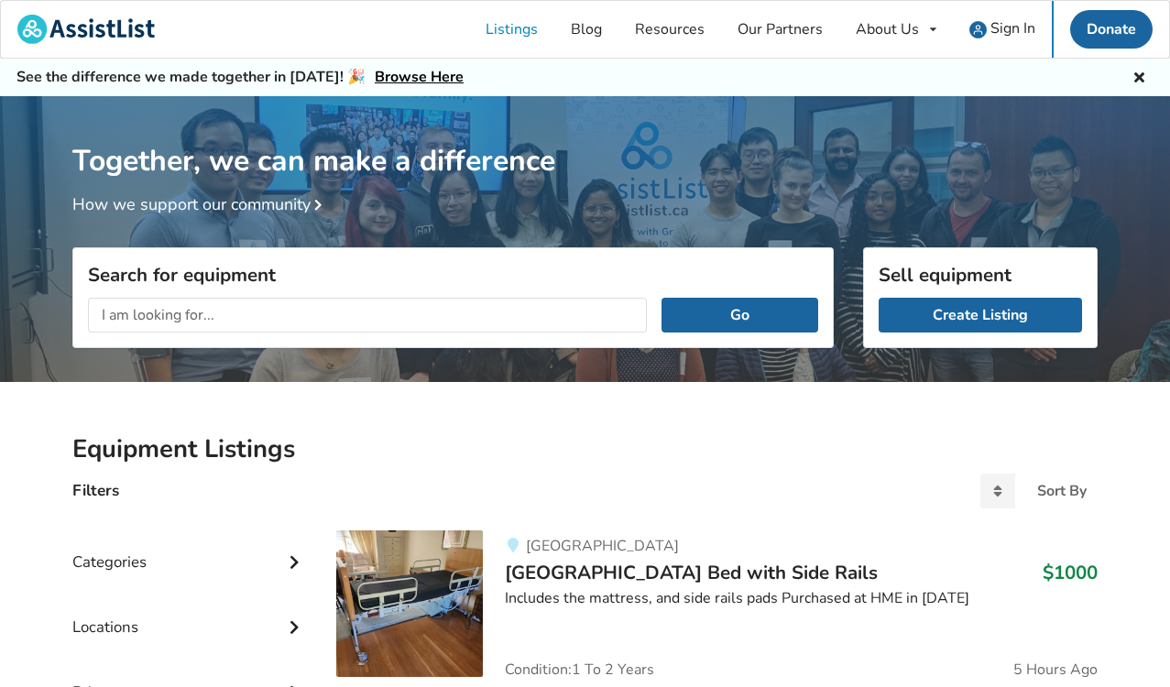  What do you see at coordinates (586, 29) in the screenshot?
I see `a: Blog` at bounding box center [586, 29].